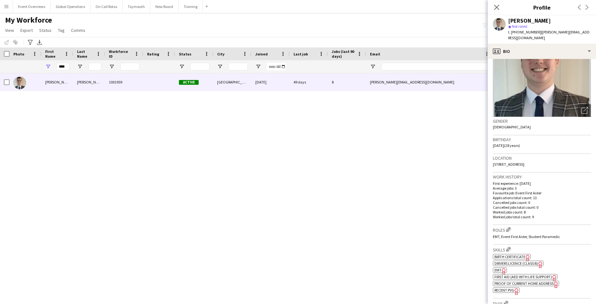 The height and width of the screenshot is (304, 596). I want to click on span: My Workforce, so click(28, 20).